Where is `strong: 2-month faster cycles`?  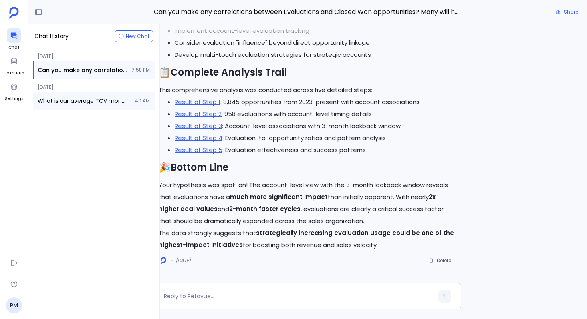
strong: 2-month faster cycles is located at coordinates (265, 209).